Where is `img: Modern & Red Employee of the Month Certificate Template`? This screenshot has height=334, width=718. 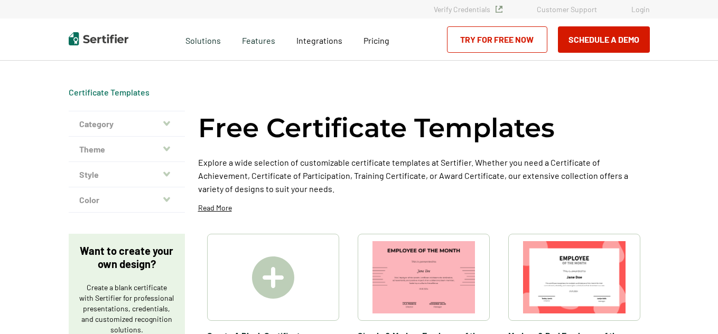 img: Modern & Red Employee of the Month Certificate Template is located at coordinates (574, 277).